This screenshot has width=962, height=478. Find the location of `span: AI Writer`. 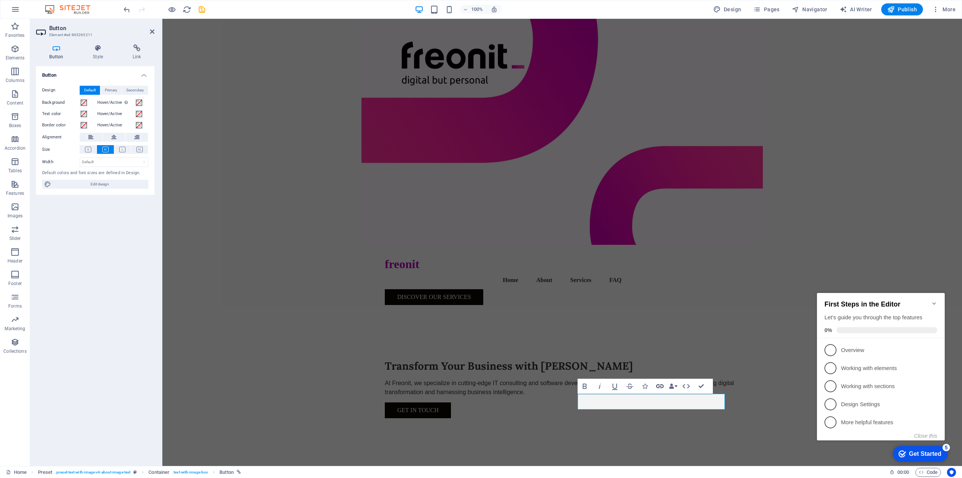

span: AI Writer is located at coordinates (856, 9).